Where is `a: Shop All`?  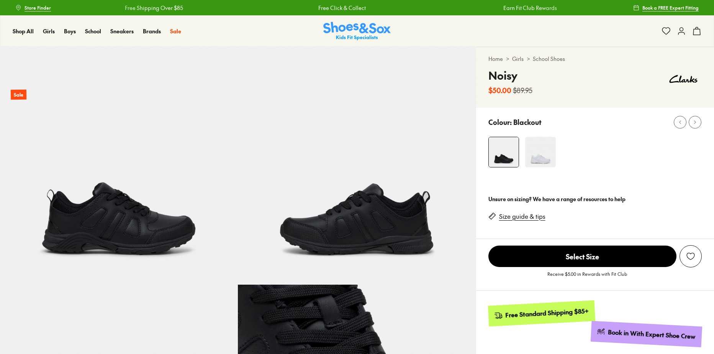
a: Shop All is located at coordinates (23, 31).